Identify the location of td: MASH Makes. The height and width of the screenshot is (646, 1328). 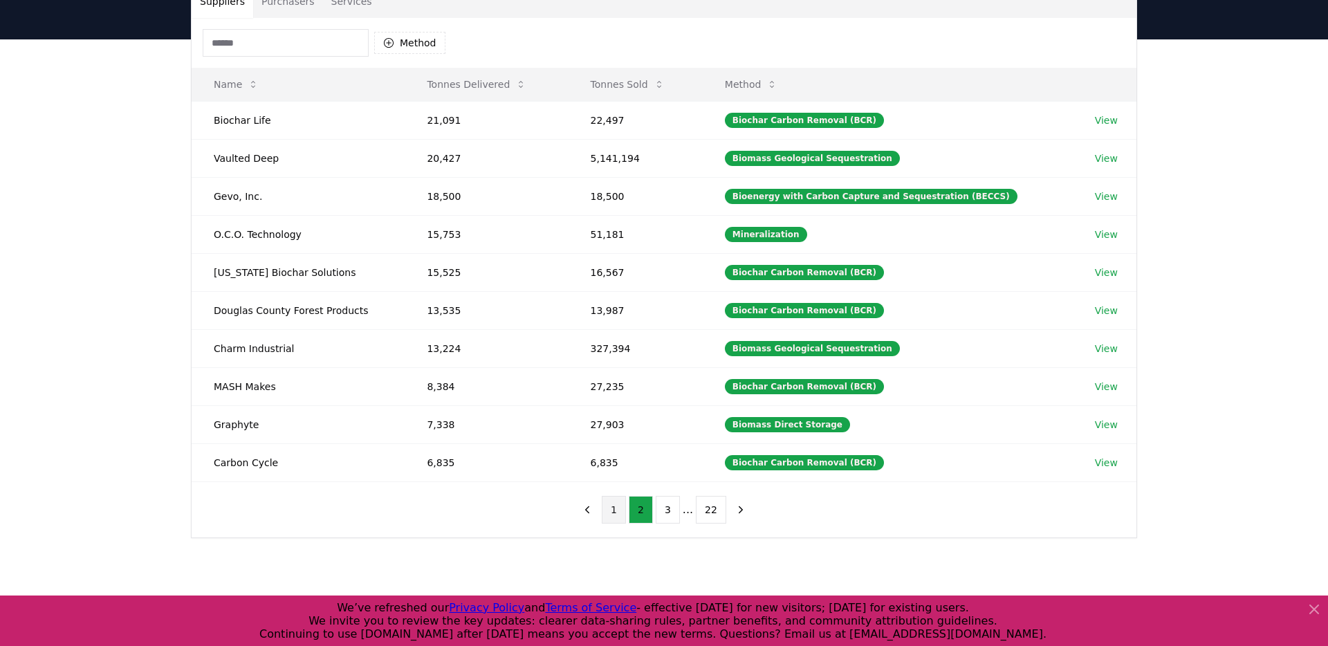
(298, 386).